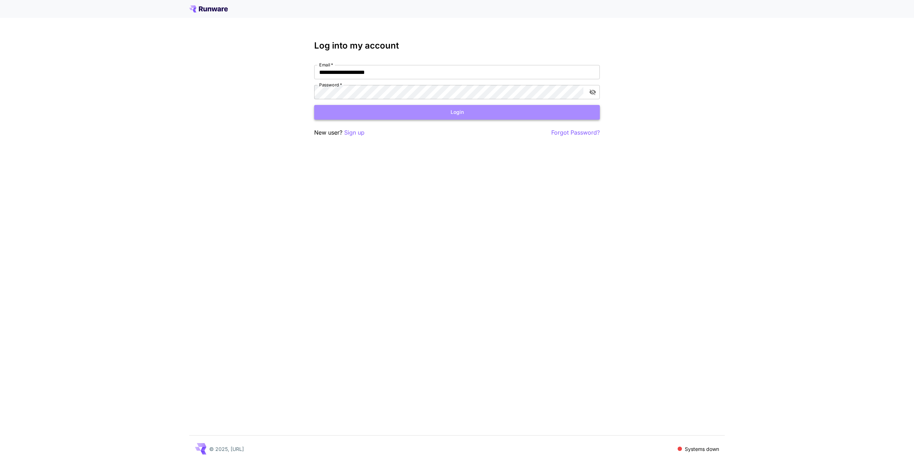  Describe the element at coordinates (354, 132) in the screenshot. I see `p: Sign up` at that location.